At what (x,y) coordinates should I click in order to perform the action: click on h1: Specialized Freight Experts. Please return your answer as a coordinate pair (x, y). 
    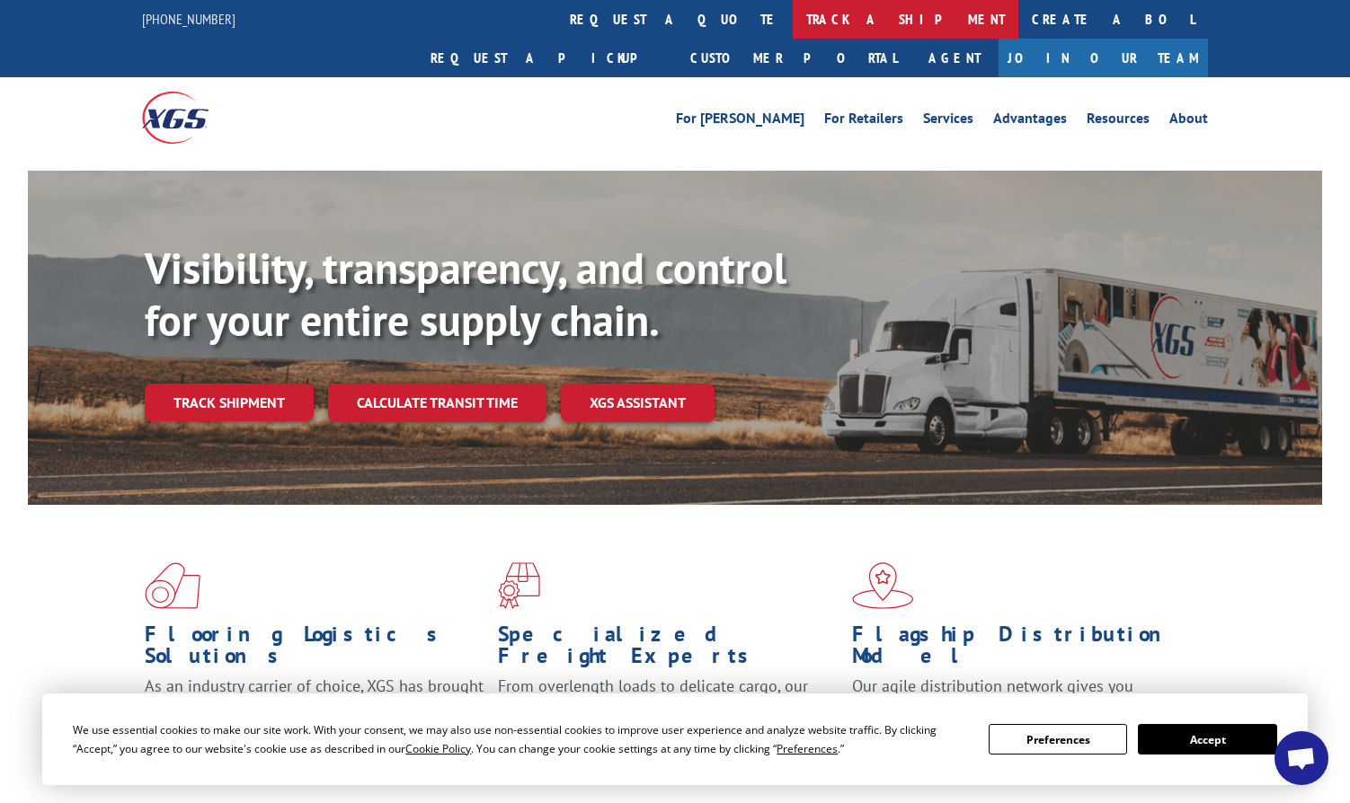
    Looking at the image, I should click on (668, 650).